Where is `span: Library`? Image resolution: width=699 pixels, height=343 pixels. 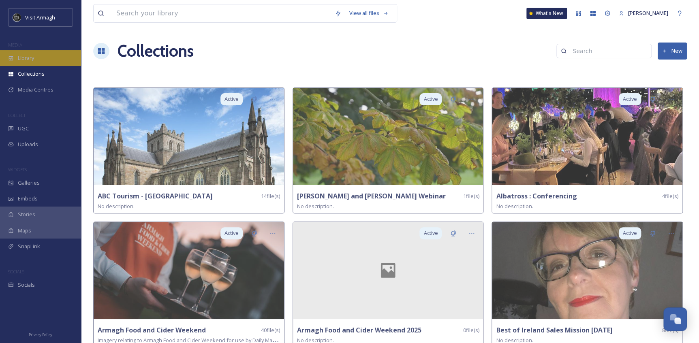 span: Library is located at coordinates (26, 58).